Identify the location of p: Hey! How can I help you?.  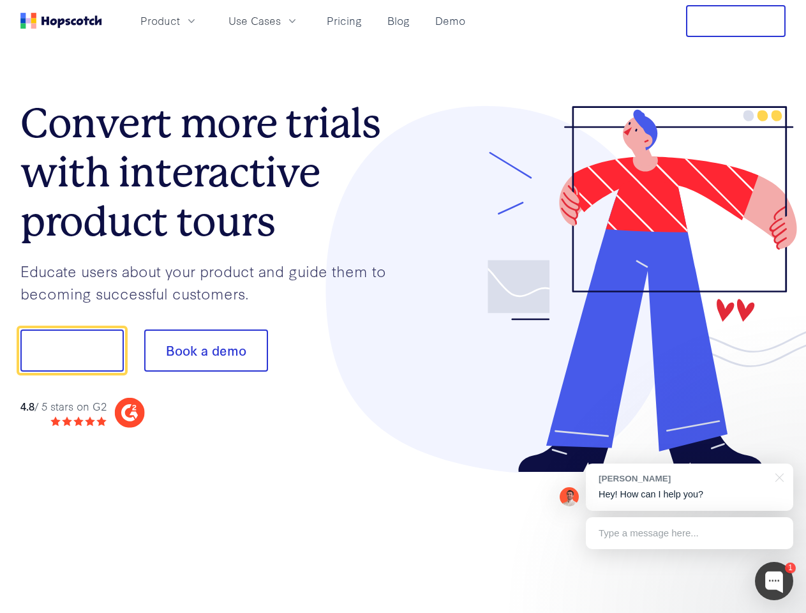
(690, 494).